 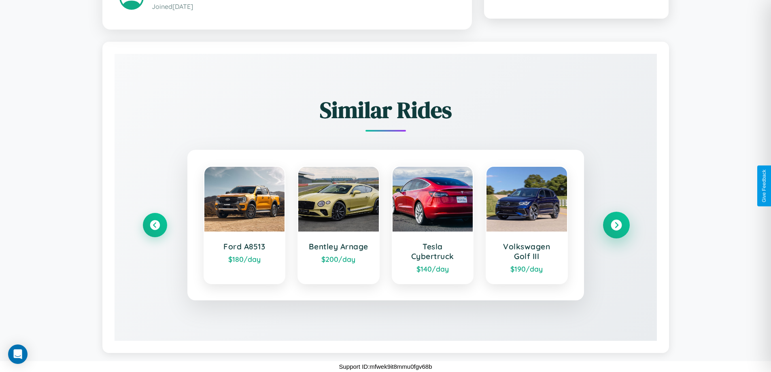 What do you see at coordinates (432, 251) in the screenshot?
I see `h3: Tesla Cybertruck` at bounding box center [432, 251].